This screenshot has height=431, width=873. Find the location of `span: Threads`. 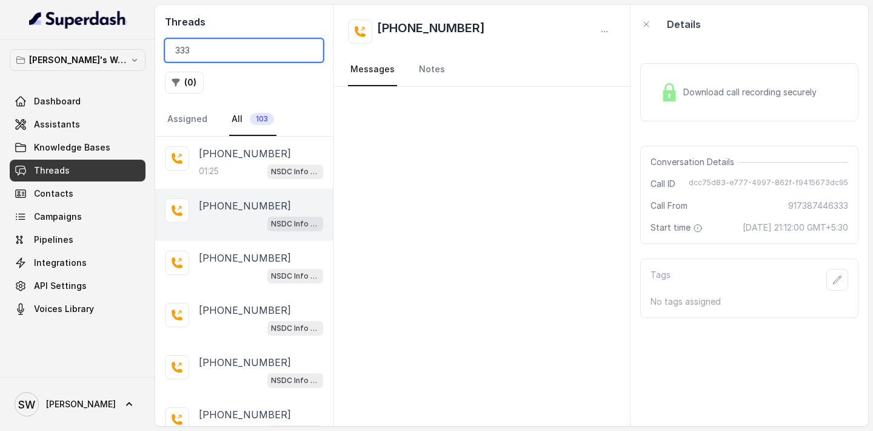

span: Threads is located at coordinates (52, 170).